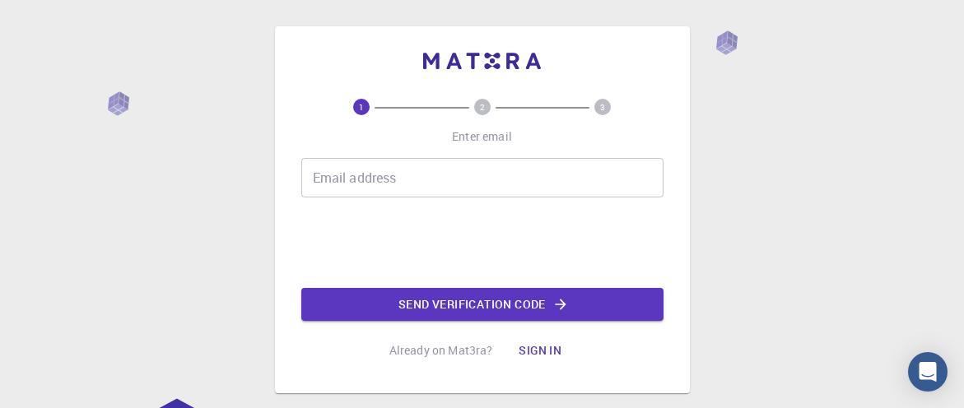  What do you see at coordinates (540, 351) in the screenshot?
I see `button: Sign in` at bounding box center [540, 351].